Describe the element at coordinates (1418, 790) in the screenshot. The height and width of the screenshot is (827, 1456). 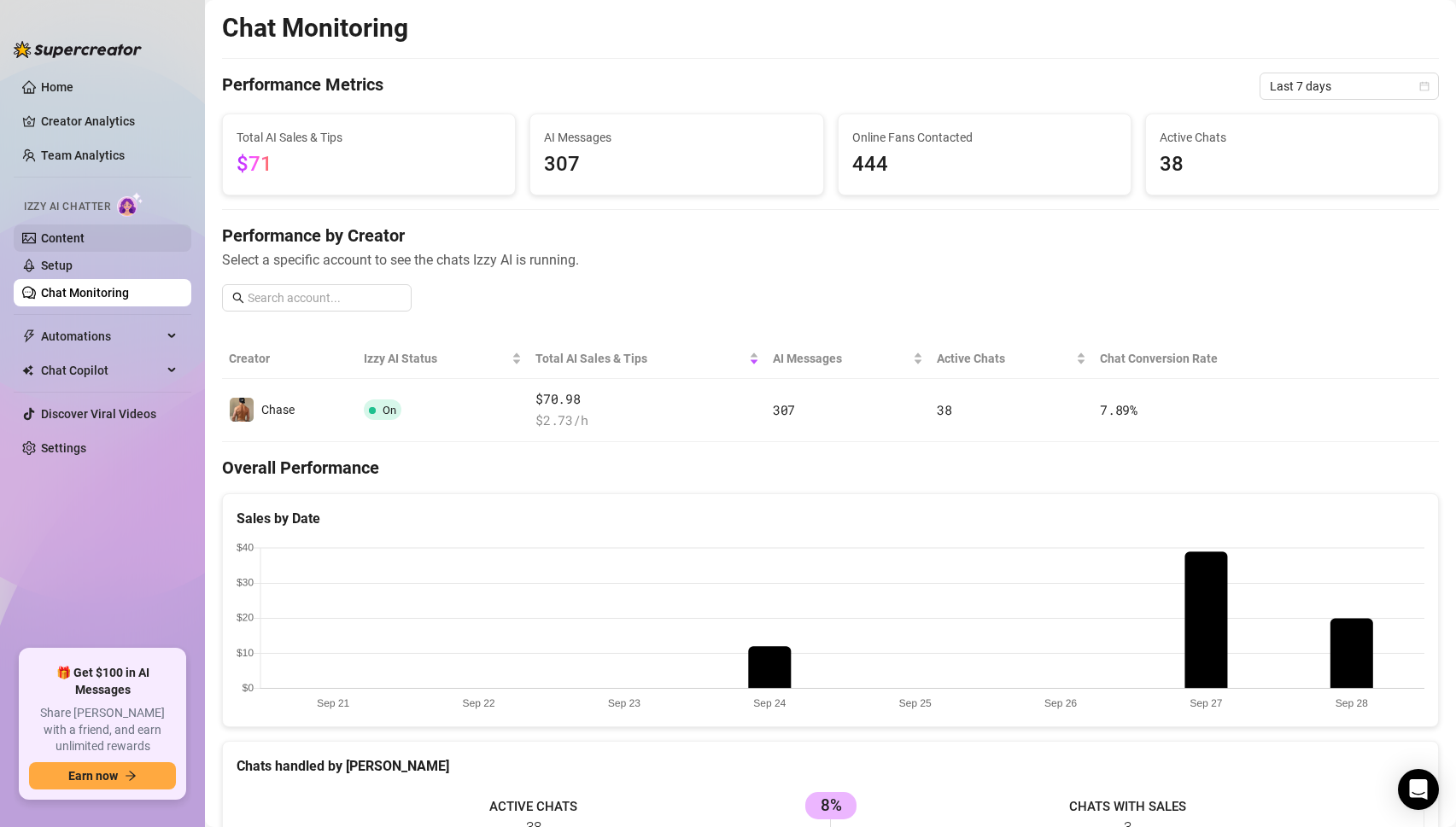
I see `div: Open Intercom Messenger` at that location.